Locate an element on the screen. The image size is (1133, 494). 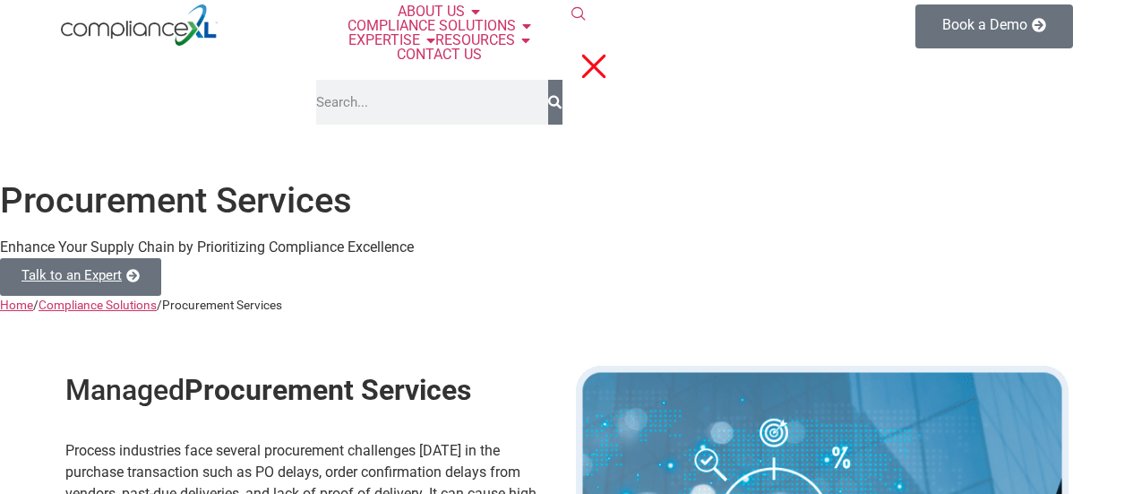
span: CONTACT US is located at coordinates (439, 55).